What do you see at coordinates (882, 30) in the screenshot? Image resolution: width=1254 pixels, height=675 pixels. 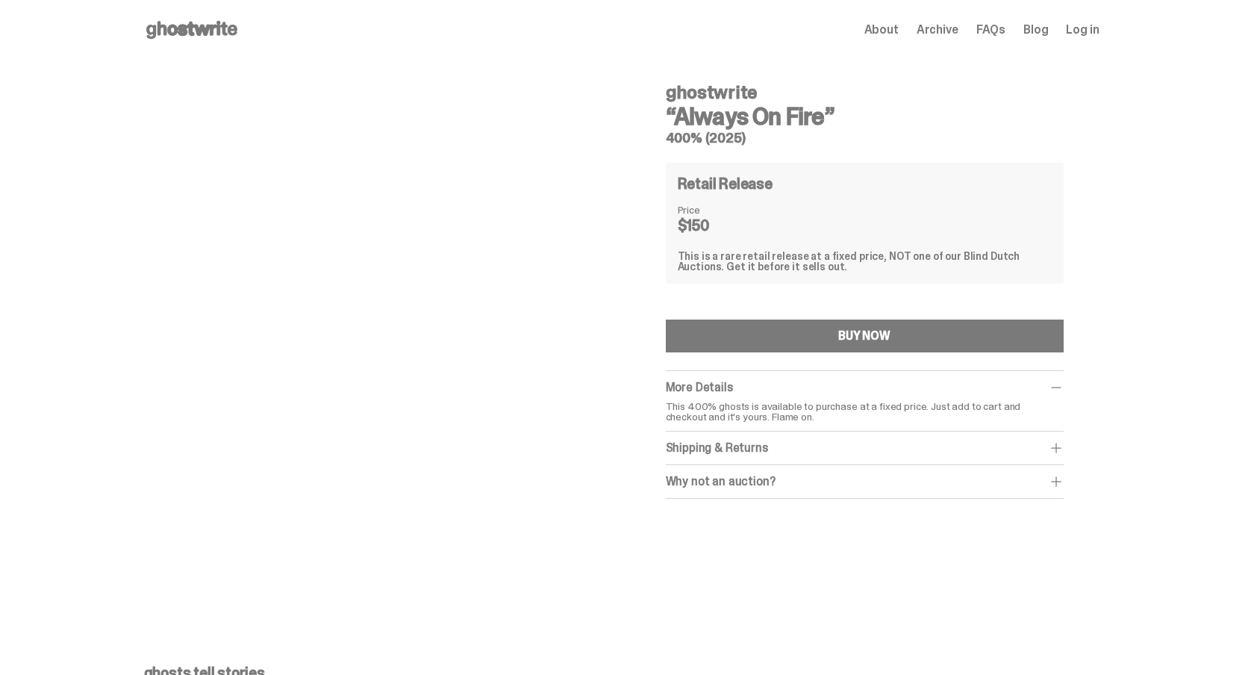 I see `span: About` at bounding box center [882, 30].